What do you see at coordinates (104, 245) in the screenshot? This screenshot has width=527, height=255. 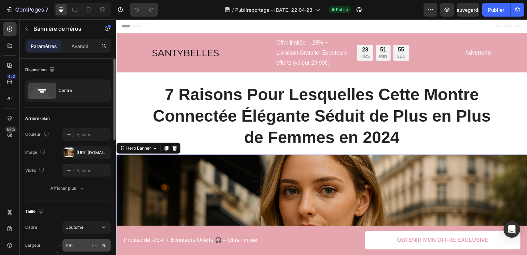 I see `button: Px` at bounding box center [104, 245].